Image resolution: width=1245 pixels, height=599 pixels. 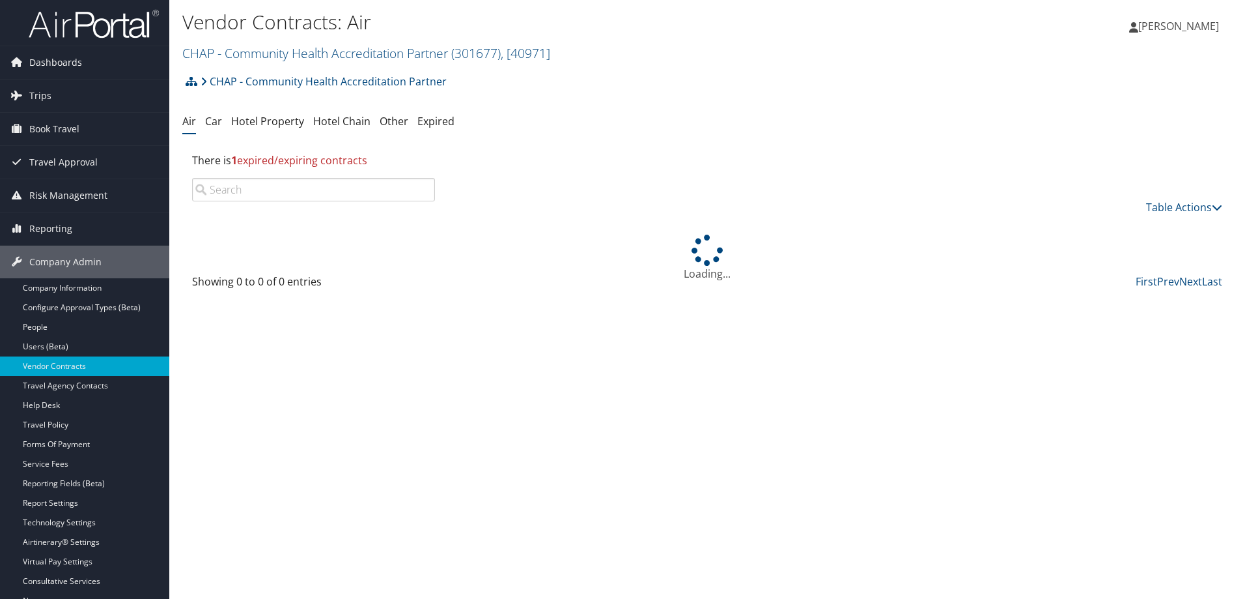 What do you see at coordinates (68, 195) in the screenshot?
I see `span: Risk Management` at bounding box center [68, 195].